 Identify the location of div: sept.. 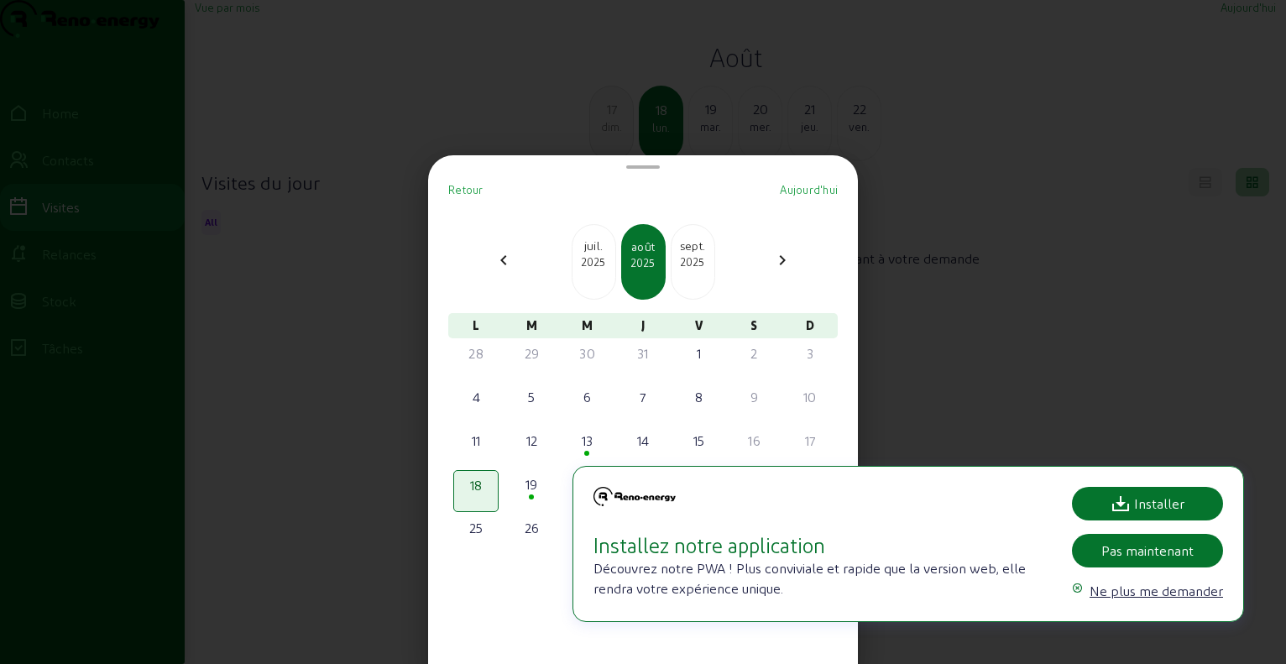
(692, 246).